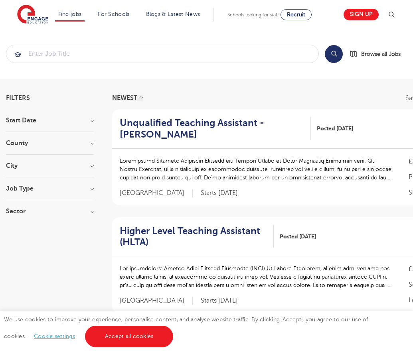 The height and width of the screenshot is (354, 413). Describe the element at coordinates (33, 15) in the screenshot. I see `img: Engage Education` at that location.